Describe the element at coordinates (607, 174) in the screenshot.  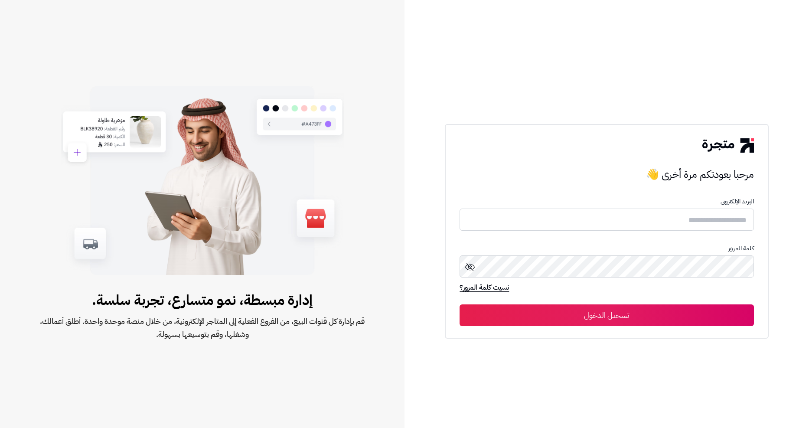
I see `h3: مرحبا بعودتكم مرة أخرى 👋` at that location.